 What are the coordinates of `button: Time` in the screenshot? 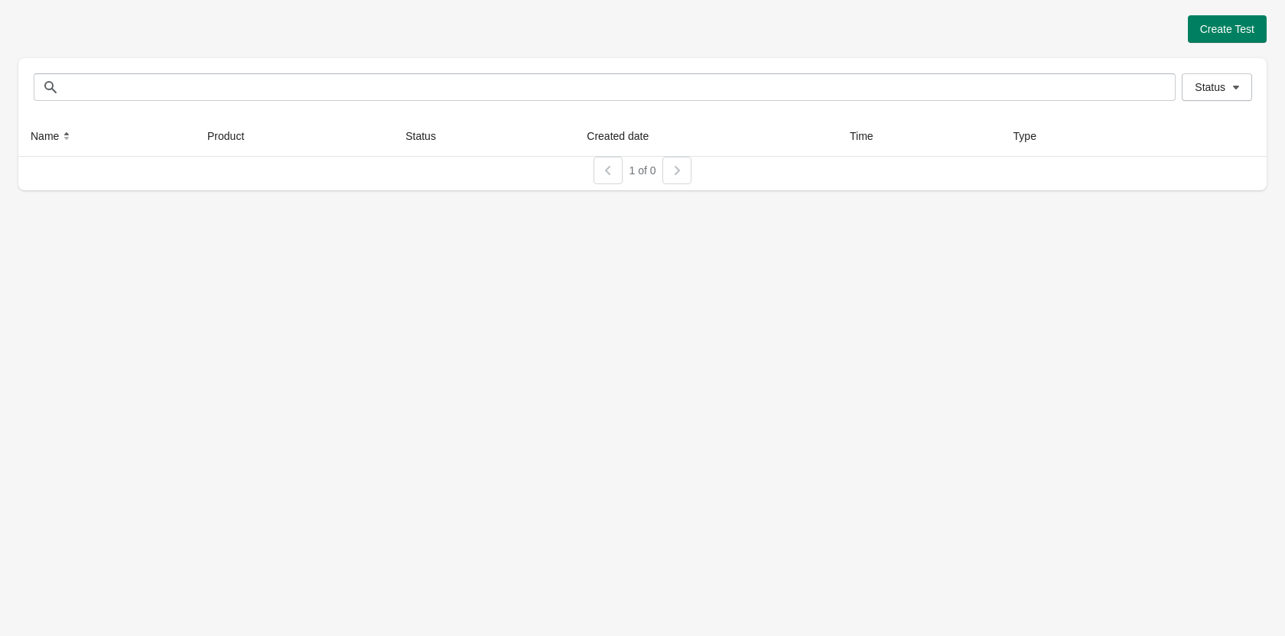 It's located at (869, 136).